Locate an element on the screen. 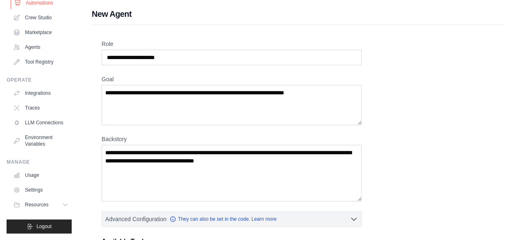  h1: New Agent is located at coordinates (298, 14).